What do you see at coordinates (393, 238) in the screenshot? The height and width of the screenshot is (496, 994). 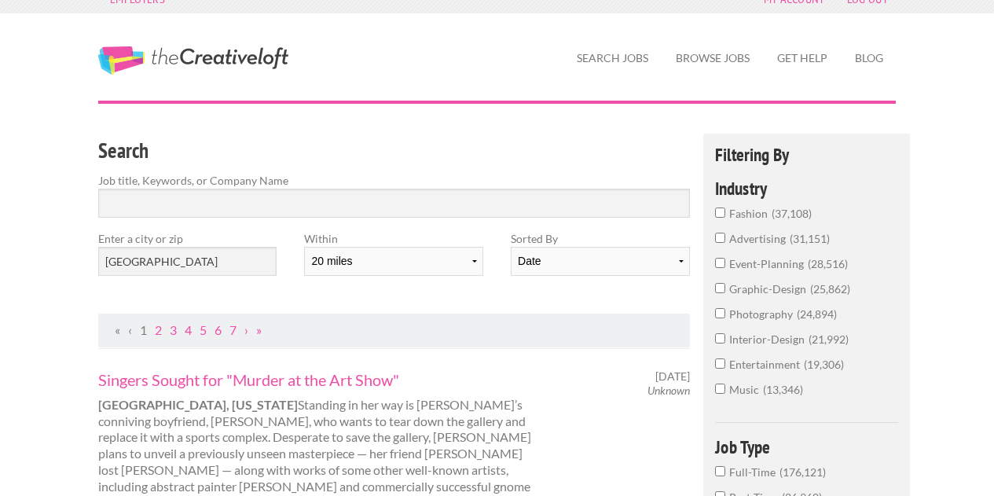 I see `label: Within` at bounding box center [393, 238].